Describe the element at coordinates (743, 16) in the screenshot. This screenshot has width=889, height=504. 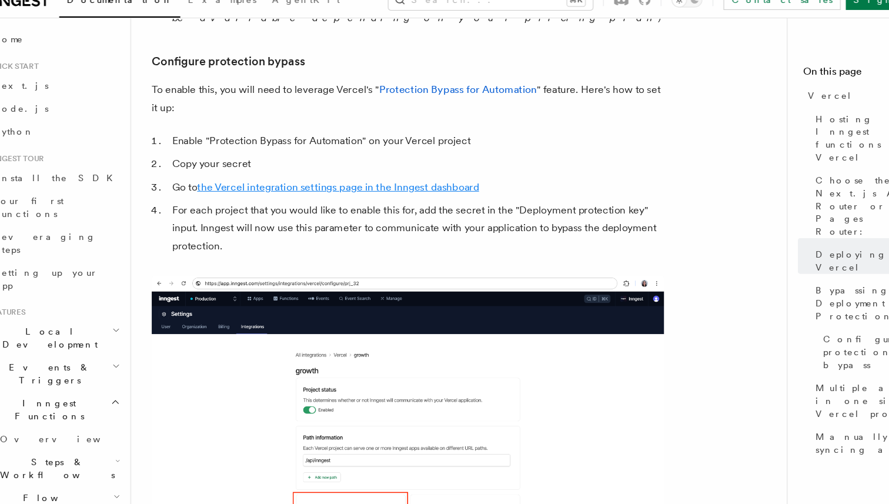
I see `a: Contact sales` at that location.